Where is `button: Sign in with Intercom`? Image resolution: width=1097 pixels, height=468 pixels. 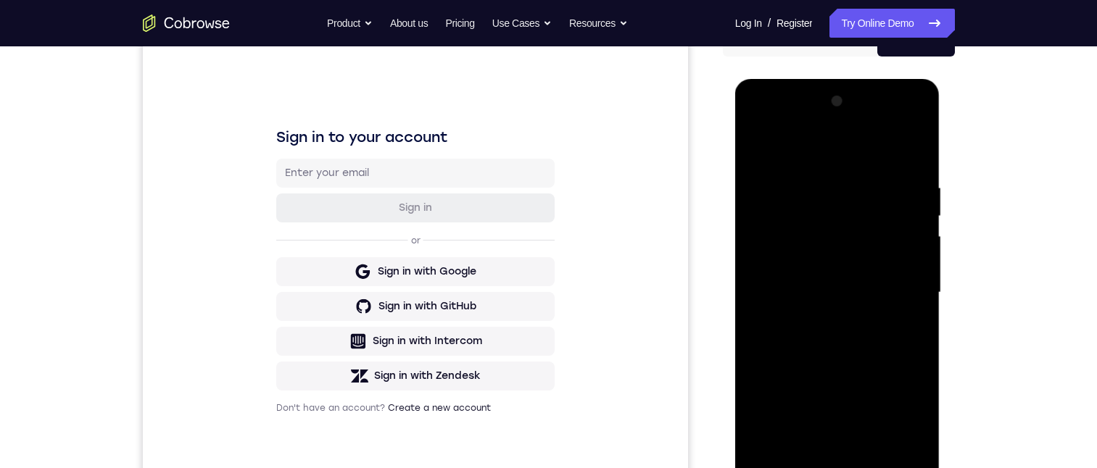 button: Sign in with Intercom is located at coordinates (273, 314).